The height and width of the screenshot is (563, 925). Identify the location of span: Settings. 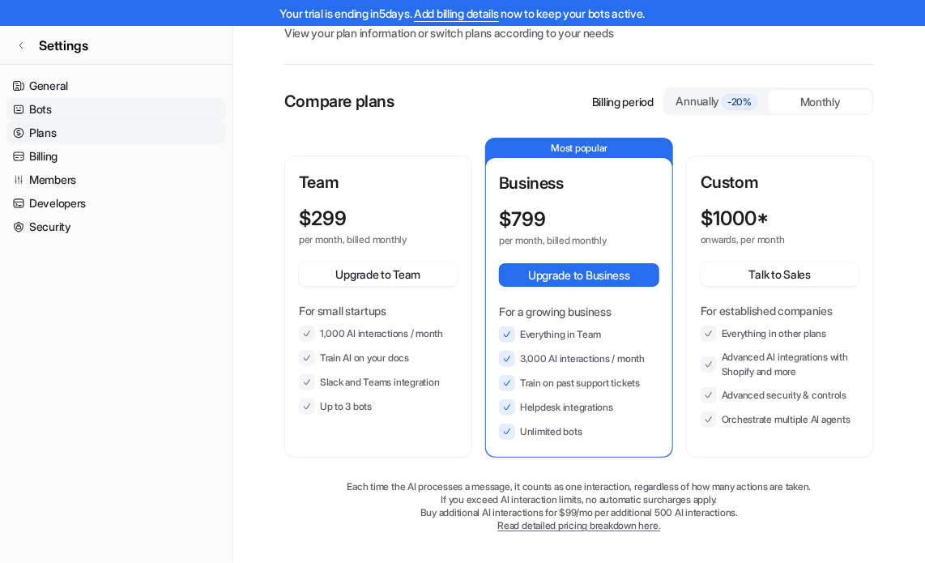
(63, 45).